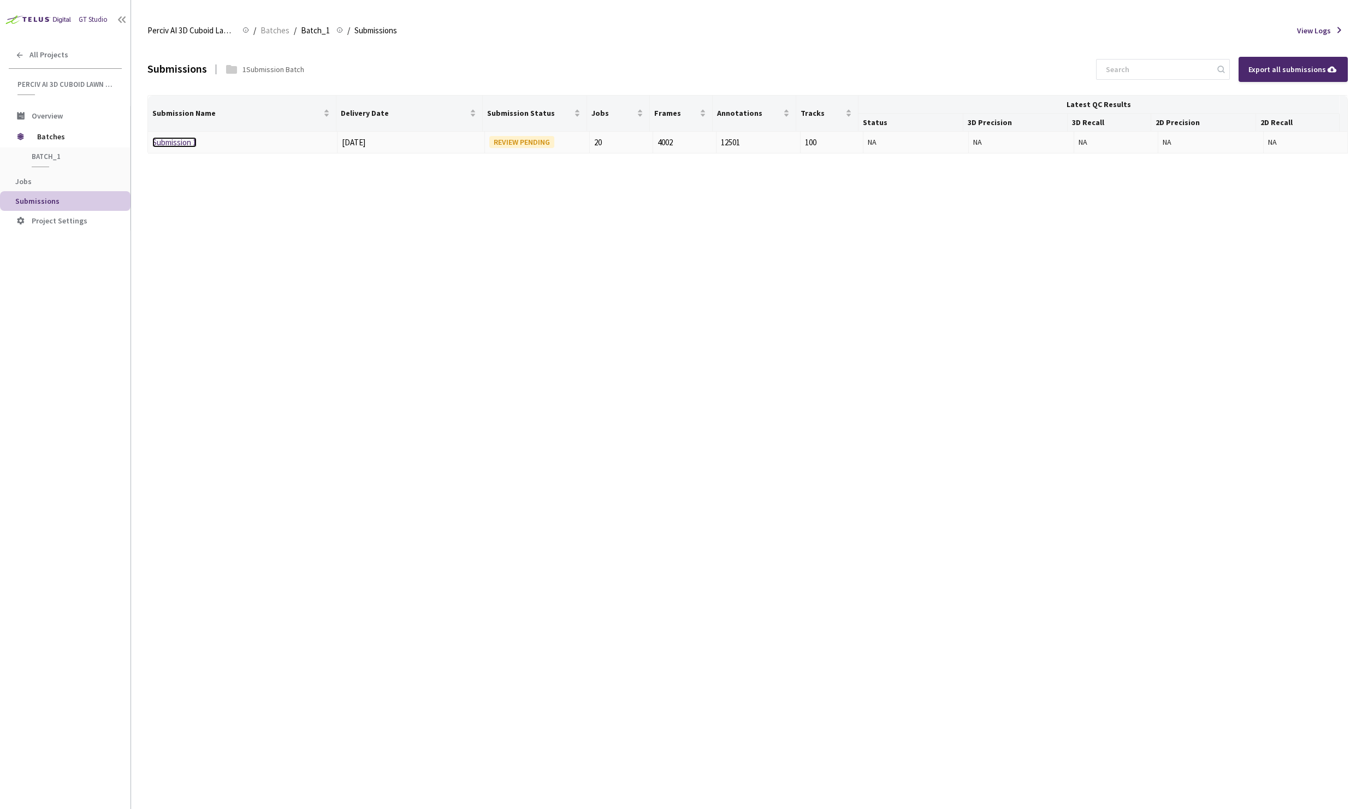 This screenshot has height=809, width=1362. Describe the element at coordinates (273, 69) in the screenshot. I see `div: 1 Submission Batch` at that location.